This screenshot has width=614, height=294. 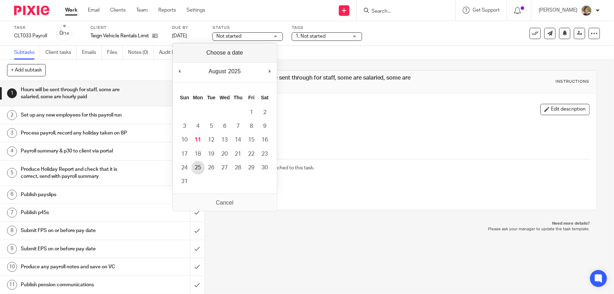 I want to click on div: 5, so click(x=12, y=173).